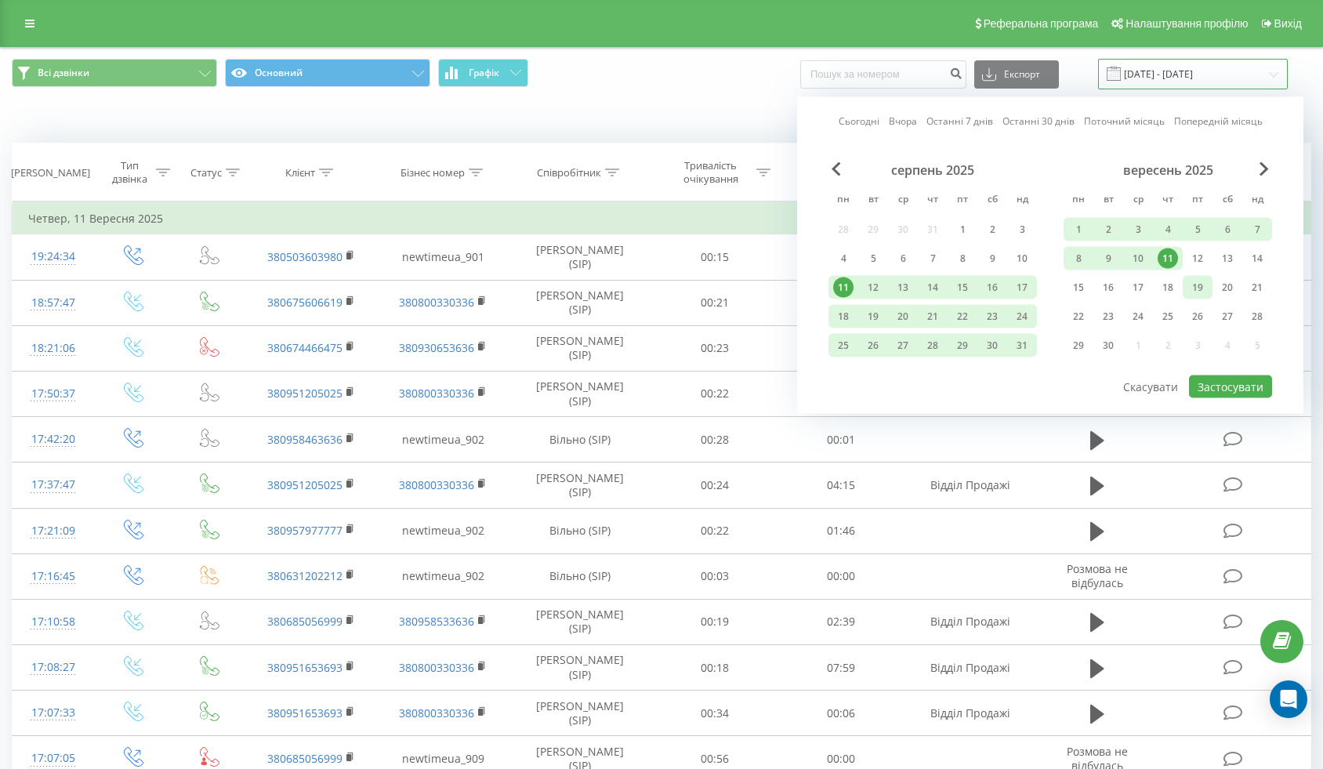  What do you see at coordinates (1108, 230) in the screenshot?
I see `div: вт 2 вер 2025 р.` at bounding box center [1108, 230].